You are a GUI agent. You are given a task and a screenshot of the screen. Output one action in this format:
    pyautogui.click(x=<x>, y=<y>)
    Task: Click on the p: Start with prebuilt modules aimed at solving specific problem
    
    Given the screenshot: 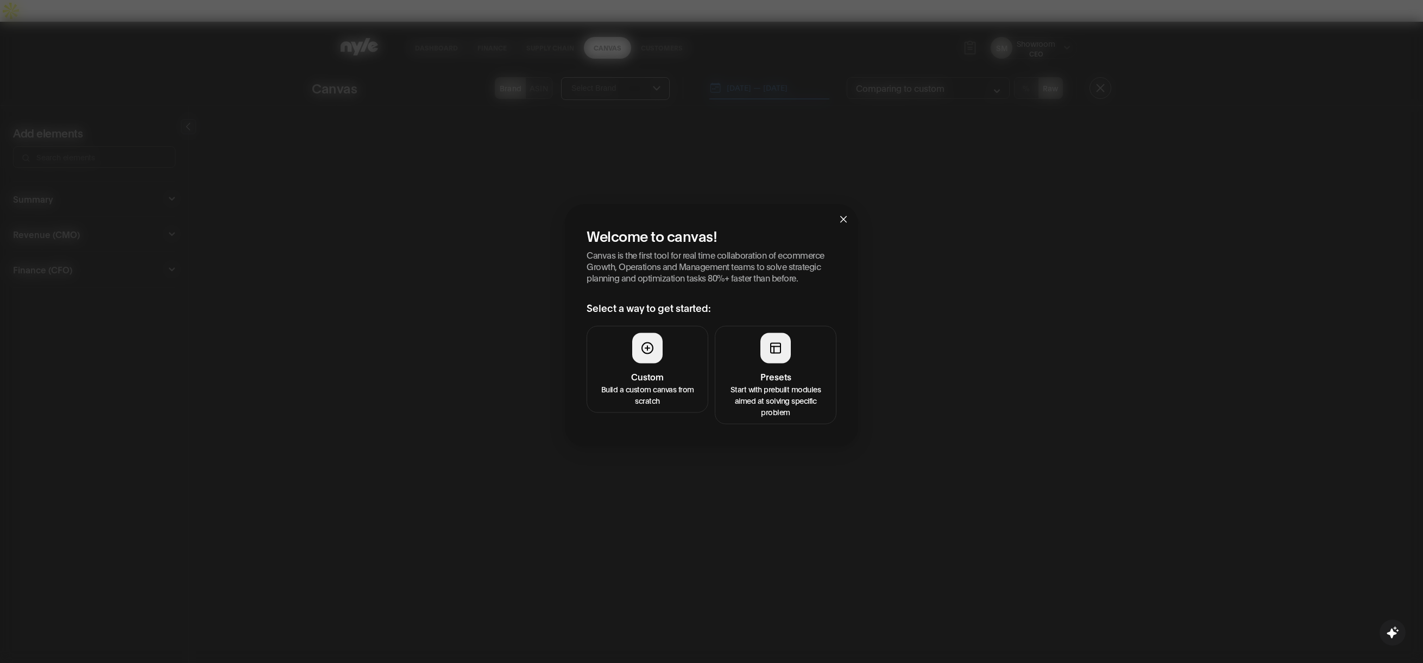 What is the action you would take?
    pyautogui.click(x=776, y=400)
    